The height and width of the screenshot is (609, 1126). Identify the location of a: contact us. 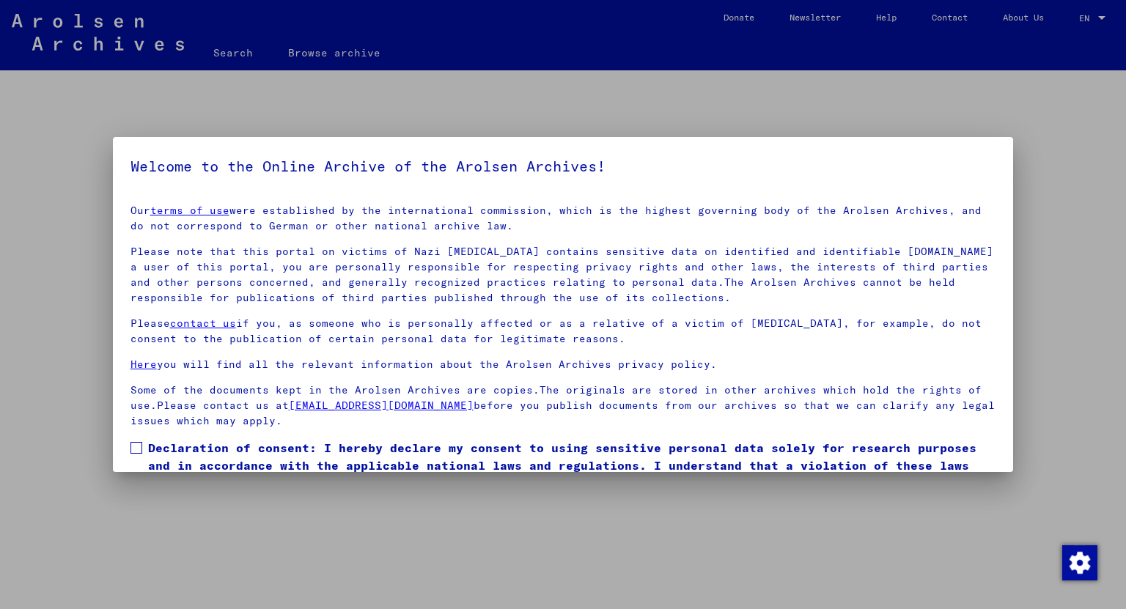
(203, 323).